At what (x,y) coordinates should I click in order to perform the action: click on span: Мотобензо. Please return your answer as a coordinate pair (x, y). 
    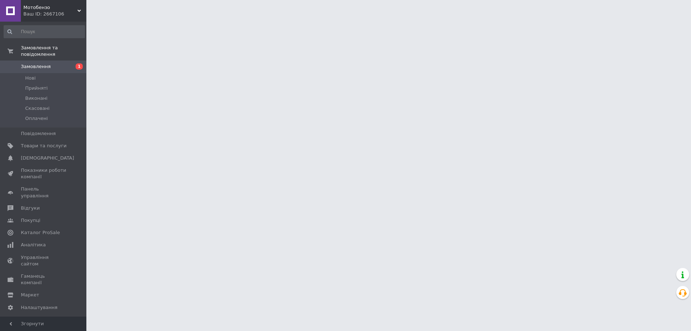
    Looking at the image, I should click on (50, 8).